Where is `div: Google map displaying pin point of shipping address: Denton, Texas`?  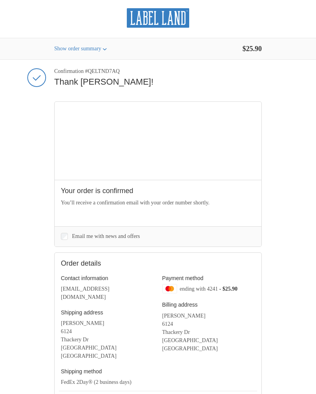
div: Google map displaying pin point of shipping address: Denton, Texas is located at coordinates (158, 141).